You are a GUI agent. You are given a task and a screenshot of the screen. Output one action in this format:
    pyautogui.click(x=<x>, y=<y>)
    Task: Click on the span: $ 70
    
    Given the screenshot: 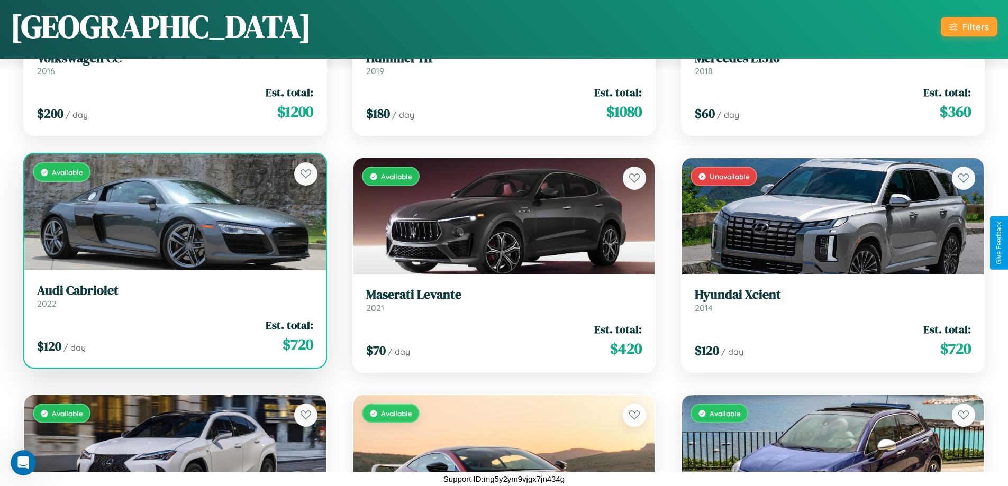 What is the action you would take?
    pyautogui.click(x=376, y=350)
    